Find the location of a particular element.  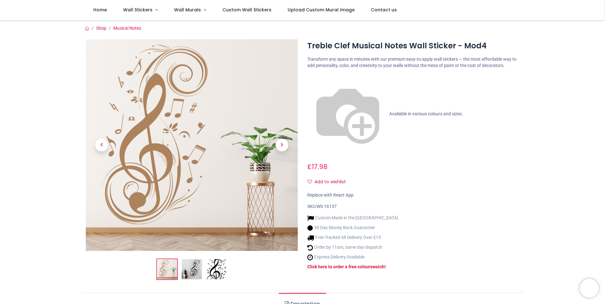

div: SKU: is located at coordinates (413, 207).